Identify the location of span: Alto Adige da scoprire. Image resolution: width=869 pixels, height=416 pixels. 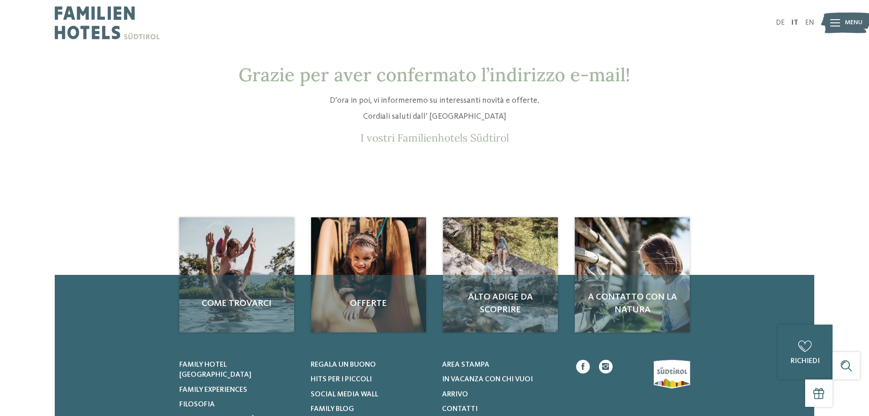
(501, 303).